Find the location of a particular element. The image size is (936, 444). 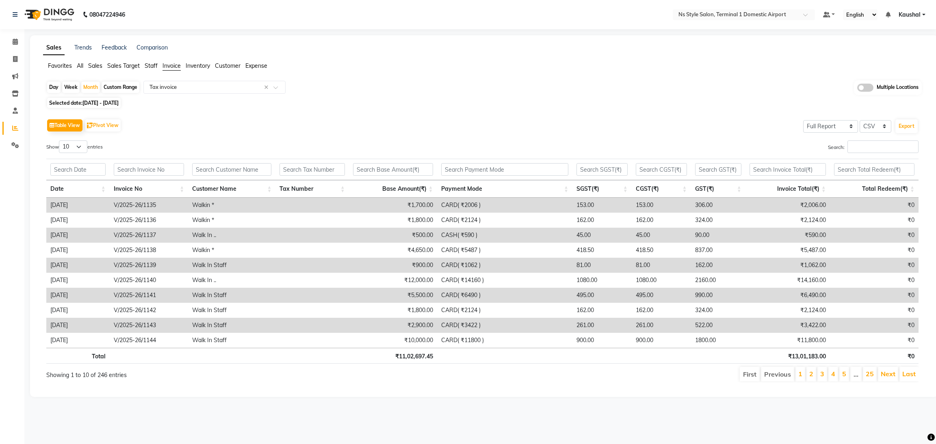

td: CASH( ₹590 ) is located at coordinates (505, 235).